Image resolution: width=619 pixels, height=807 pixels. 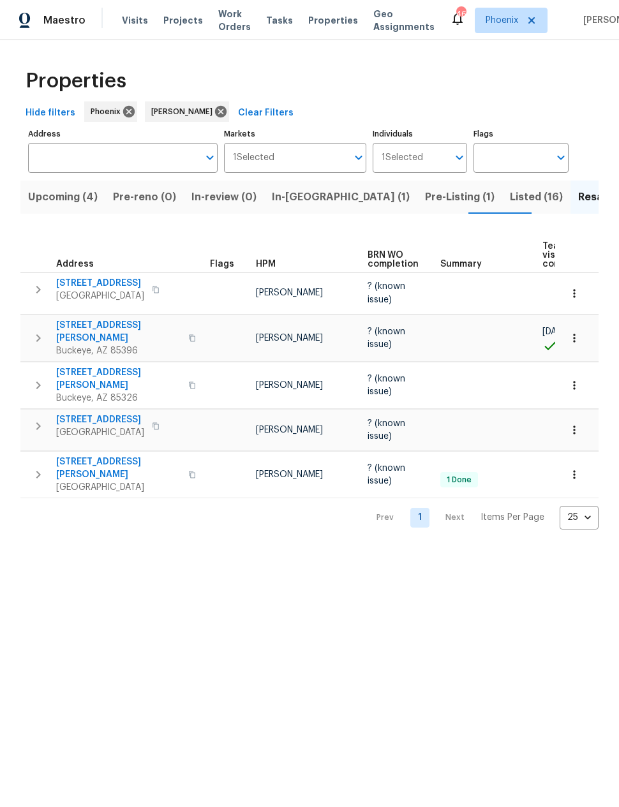 What do you see at coordinates (461, 14) in the screenshot?
I see `div: 46` at bounding box center [461, 14].